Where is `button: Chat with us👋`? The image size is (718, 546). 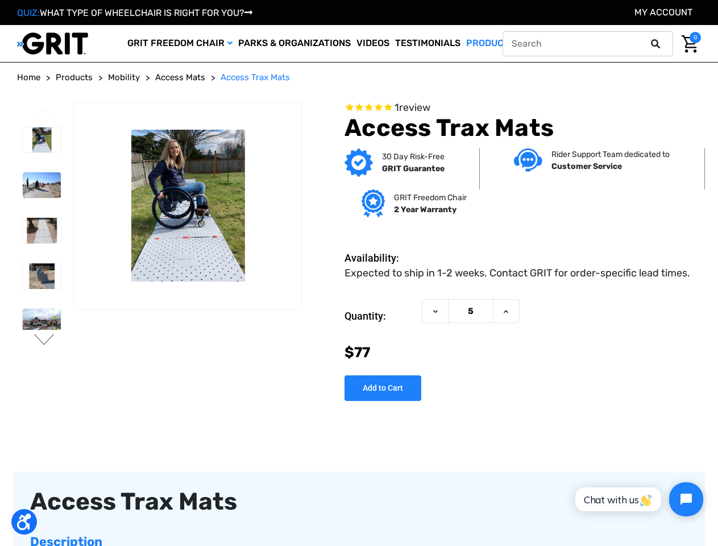 button: Chat with us👋 is located at coordinates (55, 27).